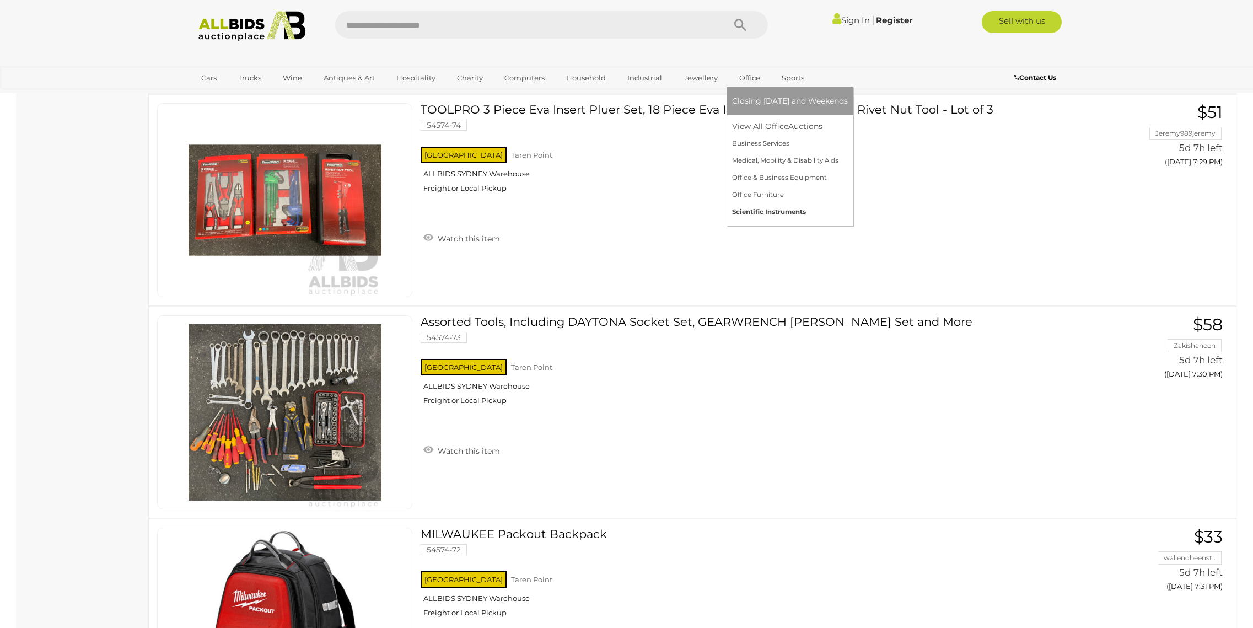 This screenshot has width=1253, height=628. I want to click on a: Sports, so click(793, 78).